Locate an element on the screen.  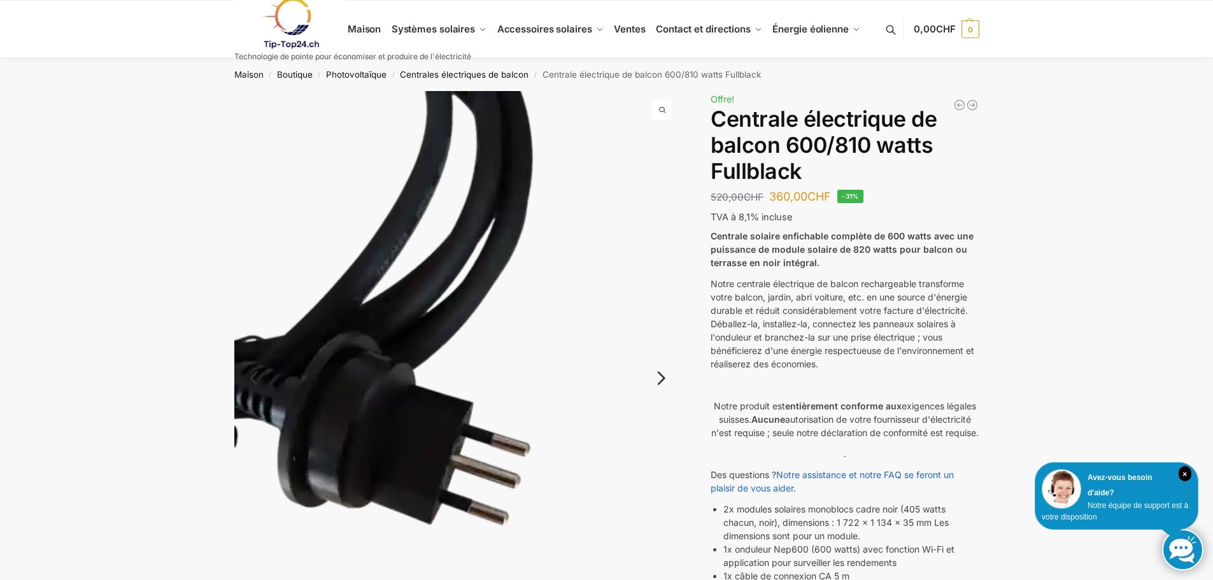
font: Maison is located at coordinates (249, 75).